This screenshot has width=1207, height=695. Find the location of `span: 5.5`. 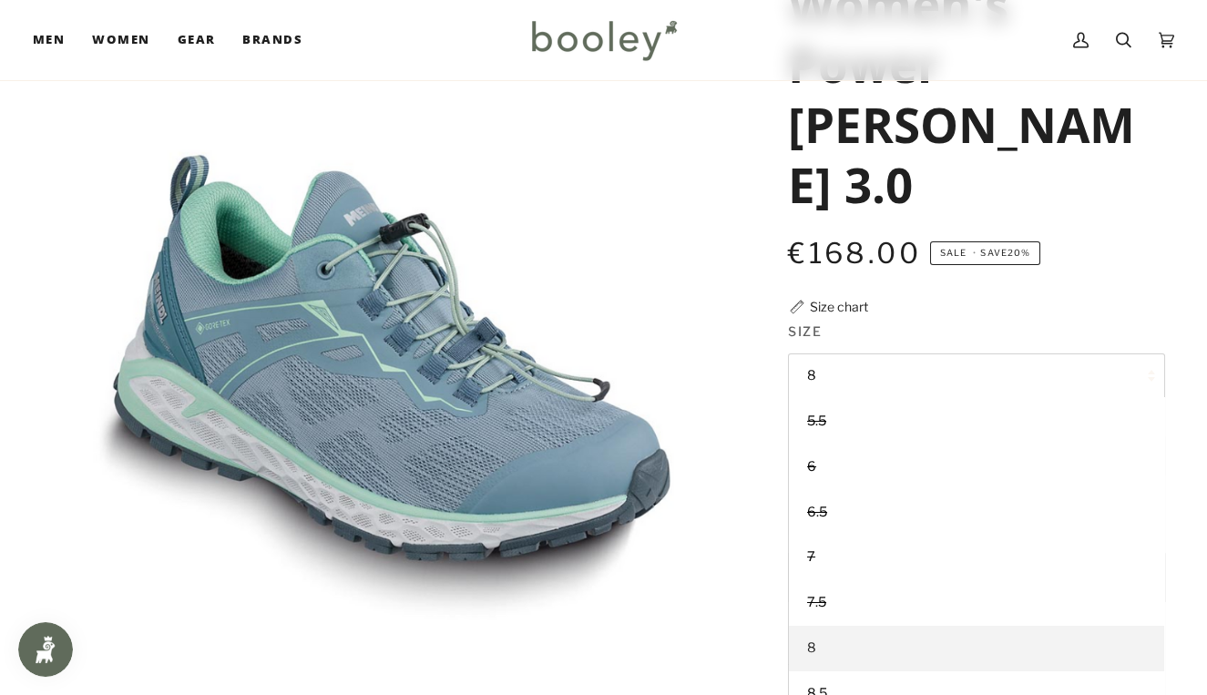

span: 5.5 is located at coordinates (816, 421).